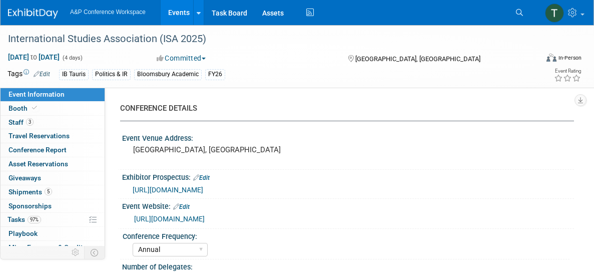  What do you see at coordinates (348, 176) in the screenshot?
I see `div: Exhibitor Prospectus:` at bounding box center [348, 176].